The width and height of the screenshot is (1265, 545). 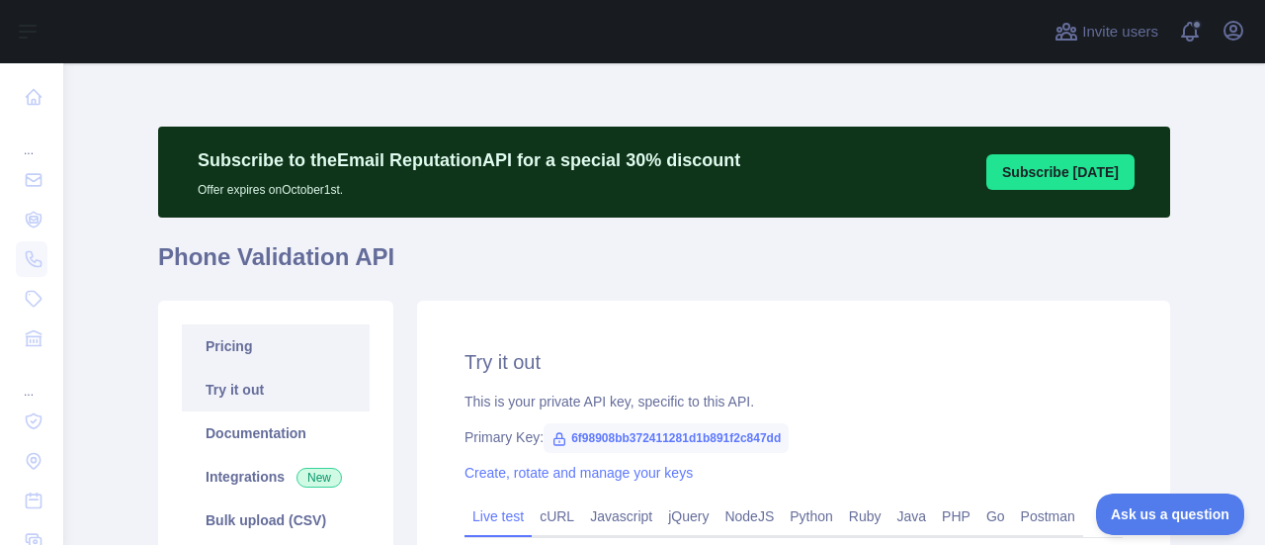 What do you see at coordinates (319, 477) in the screenshot?
I see `span: New` at bounding box center [319, 477].